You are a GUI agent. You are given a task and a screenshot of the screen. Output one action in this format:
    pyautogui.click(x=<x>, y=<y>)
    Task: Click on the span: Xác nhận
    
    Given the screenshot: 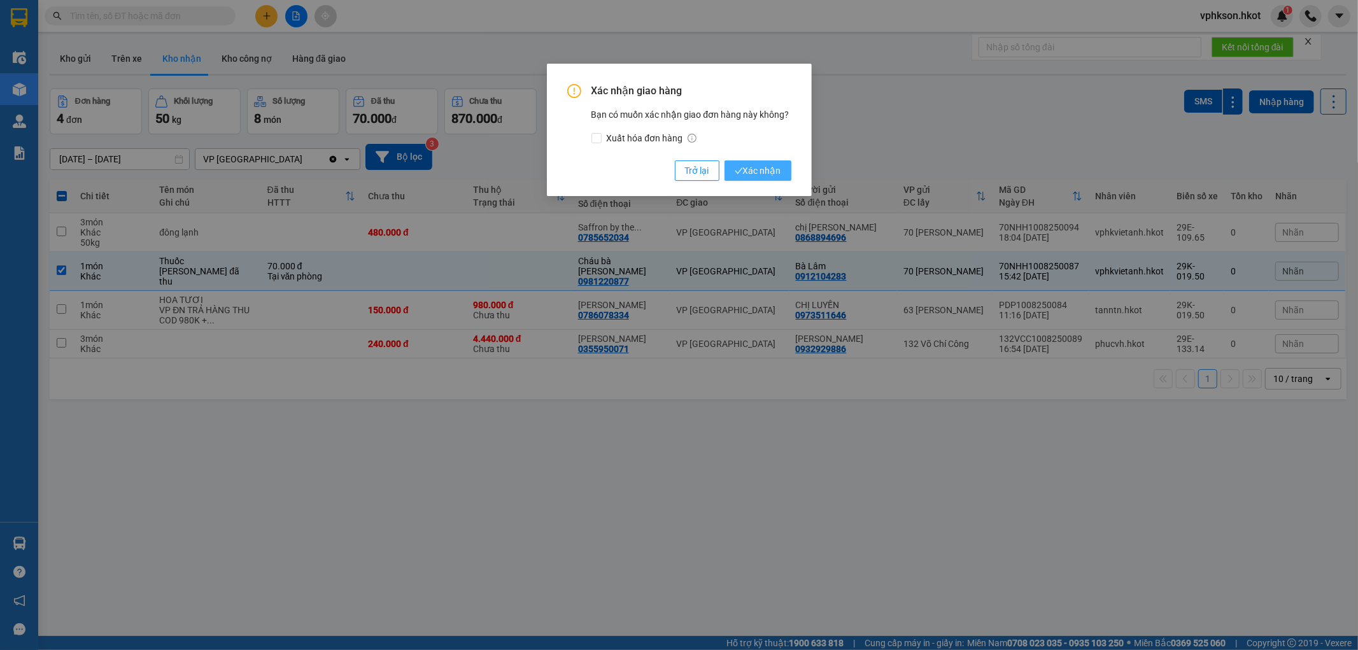 What is the action you would take?
    pyautogui.click(x=758, y=171)
    